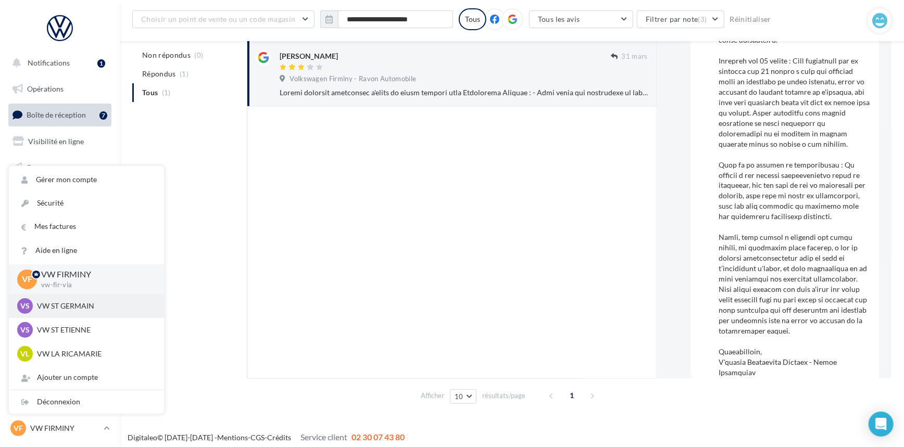 Image resolution: width=904 pixels, height=447 pixels. What do you see at coordinates (459, 397) in the screenshot?
I see `span: 10` at bounding box center [459, 397].